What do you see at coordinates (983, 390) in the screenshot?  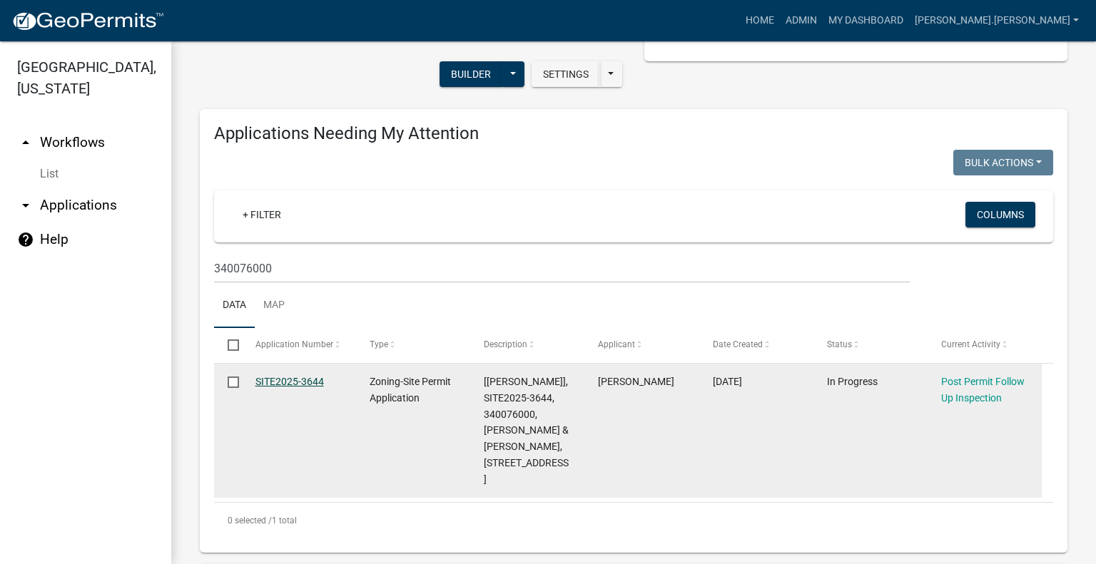 I see `a: Post Permit Follow Up Inspection` at bounding box center [983, 390].